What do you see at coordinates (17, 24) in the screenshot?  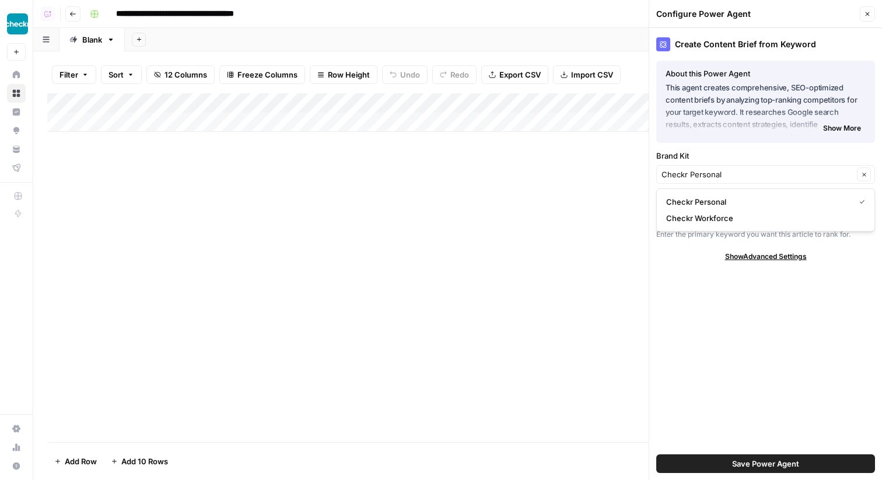 I see `img: Checkr Logo` at bounding box center [17, 24].